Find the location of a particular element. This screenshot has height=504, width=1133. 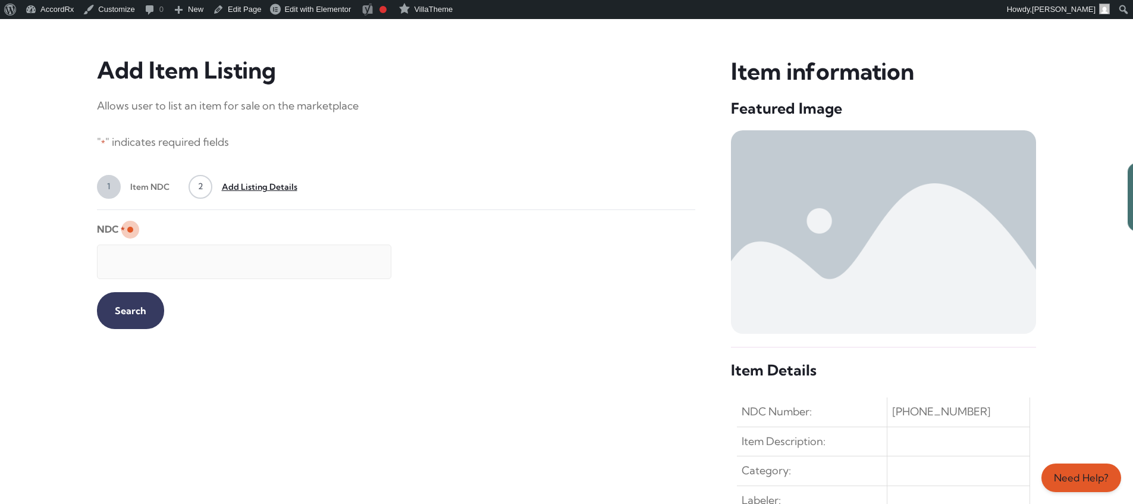

label: NDC is located at coordinates (111, 229).